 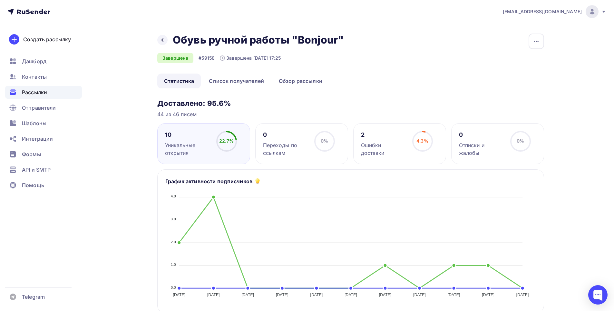 What do you see at coordinates (207, 58) in the screenshot?
I see `div: #59158` at bounding box center [207, 58].